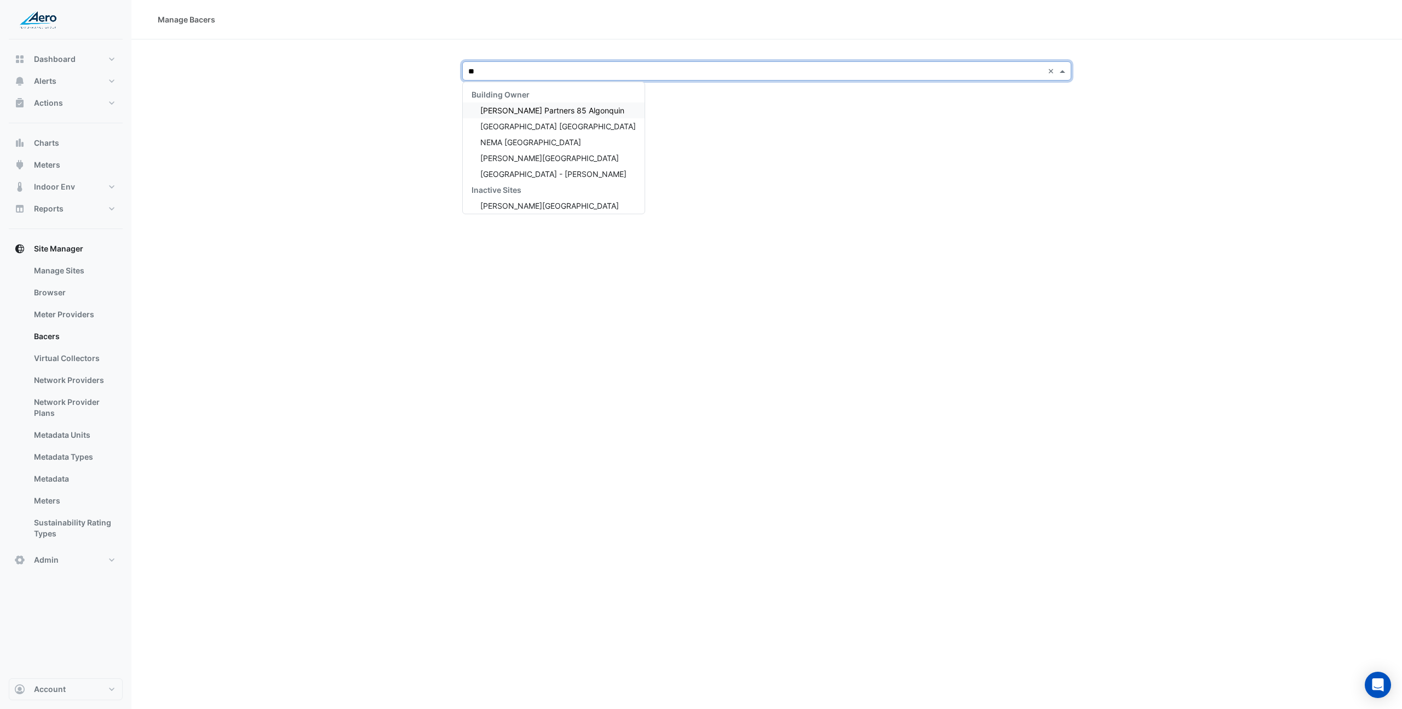  Describe the element at coordinates (20, 143) in the screenshot. I see `app-icon: Charts` at that location.